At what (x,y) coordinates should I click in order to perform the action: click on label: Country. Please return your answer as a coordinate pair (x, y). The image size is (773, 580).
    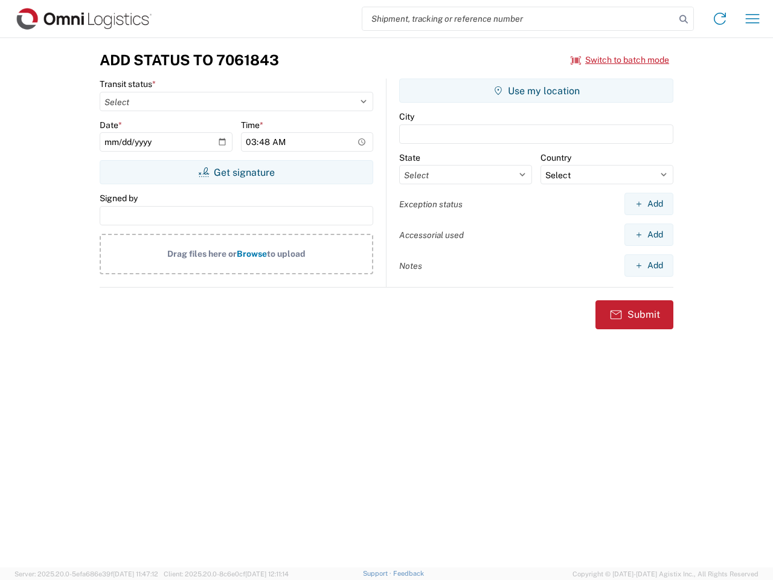
    Looking at the image, I should click on (556, 158).